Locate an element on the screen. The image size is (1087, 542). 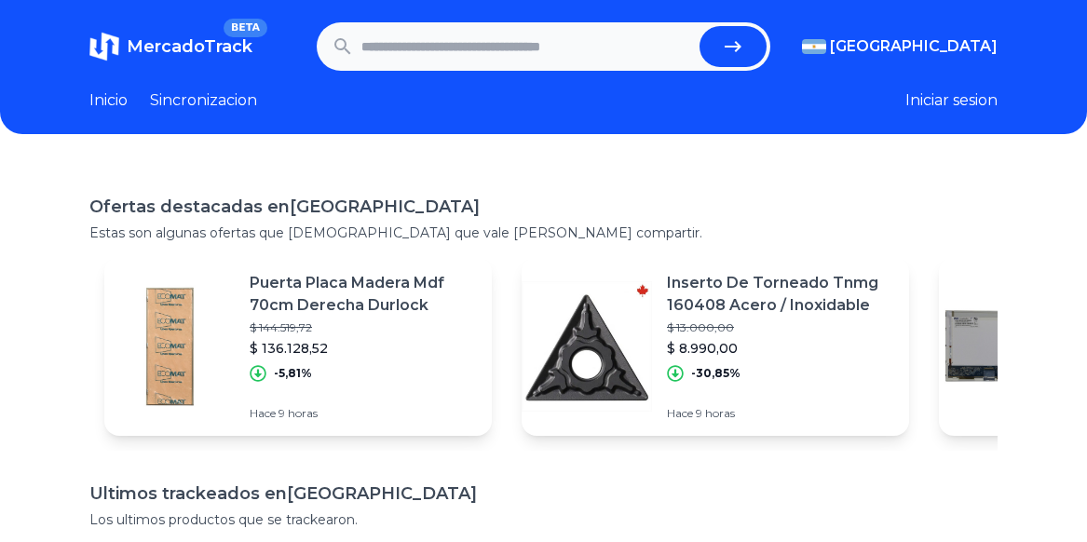
p: -30,85% is located at coordinates (715, 373).